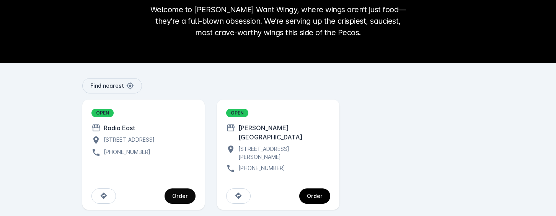 The height and width of the screenshot is (216, 556). Describe the element at coordinates (118, 128) in the screenshot. I see `div: Radio East` at that location.